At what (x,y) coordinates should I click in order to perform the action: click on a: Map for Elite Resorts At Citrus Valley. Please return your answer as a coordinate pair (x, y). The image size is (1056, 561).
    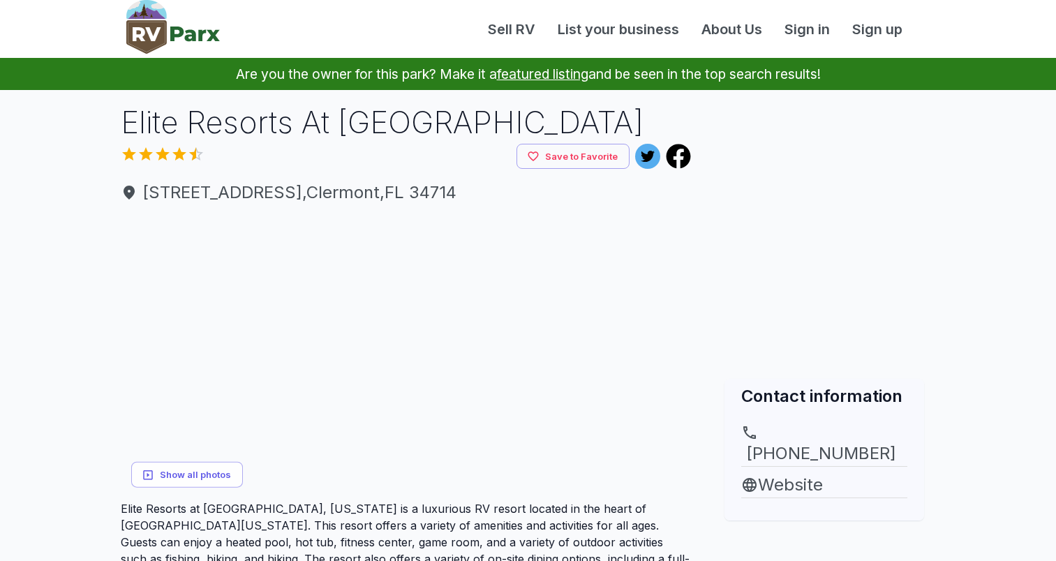
    Looking at the image, I should click on (825, 251).